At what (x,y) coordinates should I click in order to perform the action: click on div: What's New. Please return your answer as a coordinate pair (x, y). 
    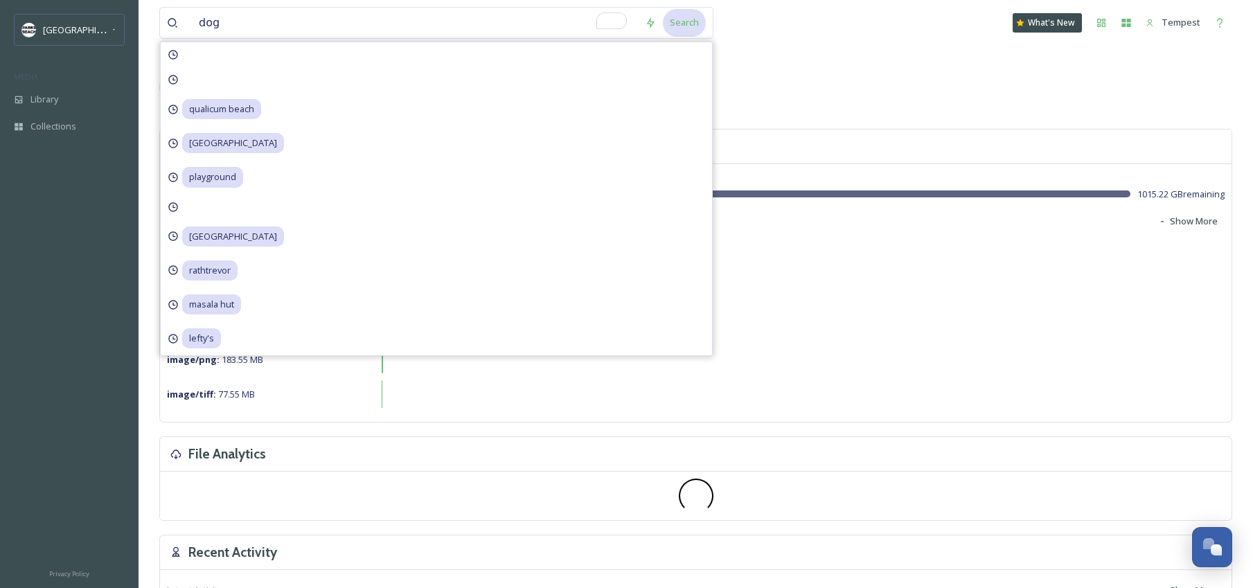
    Looking at the image, I should click on (1047, 23).